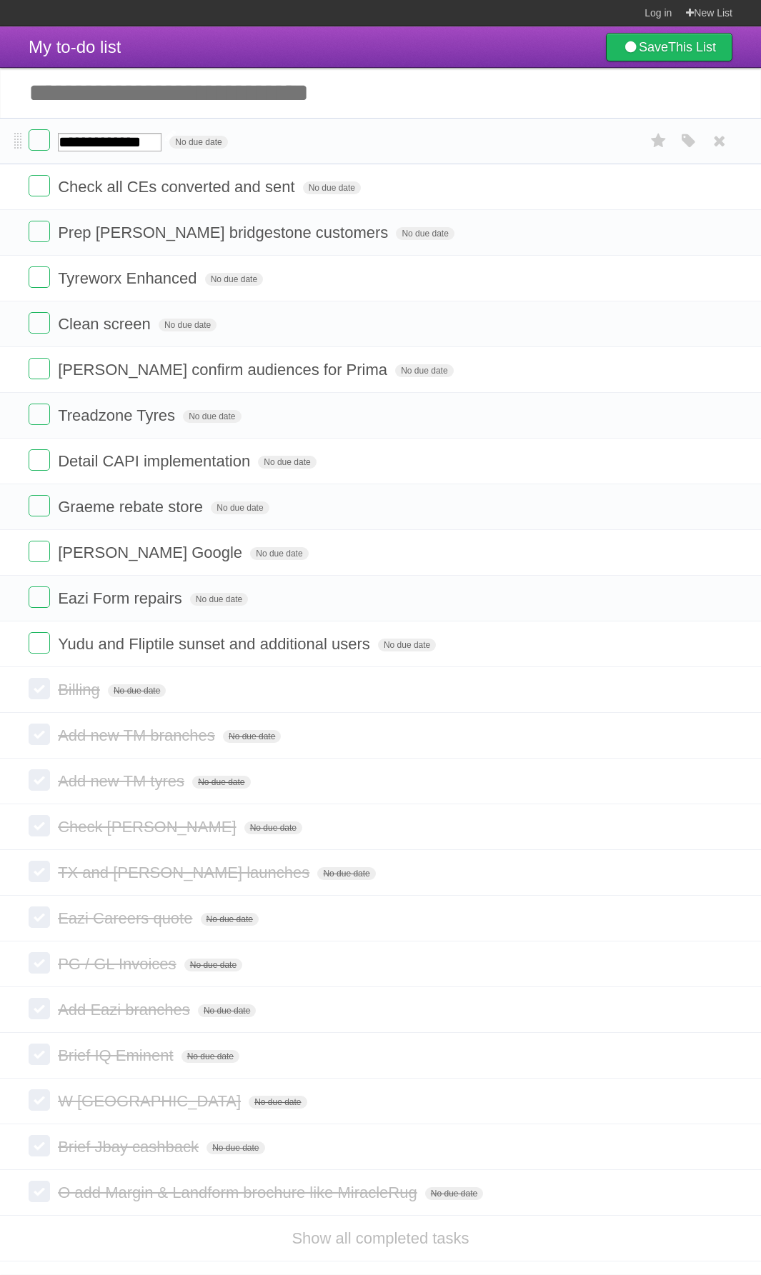 The width and height of the screenshot is (761, 1275). I want to click on b: This List, so click(692, 47).